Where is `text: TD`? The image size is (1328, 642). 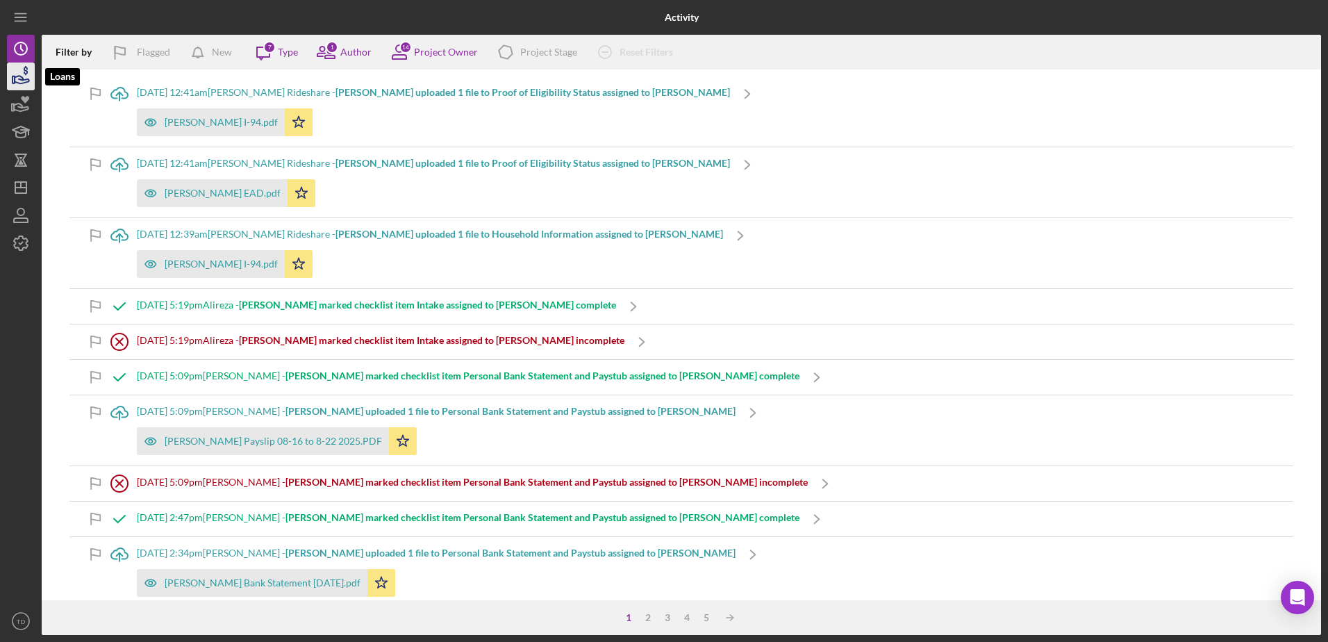 text: TD is located at coordinates (21, 621).